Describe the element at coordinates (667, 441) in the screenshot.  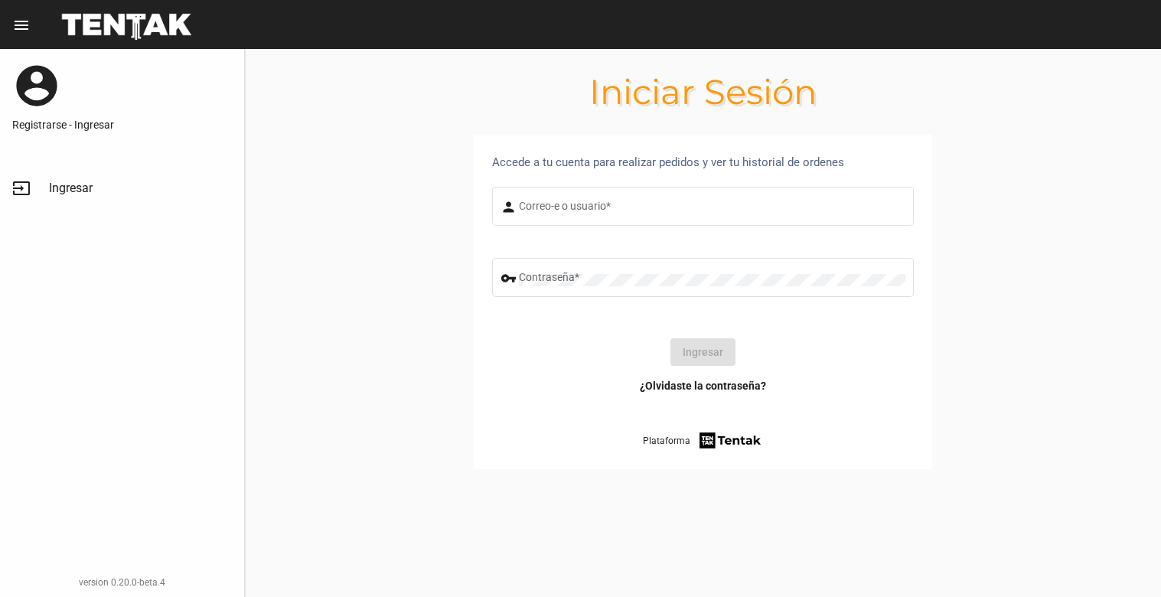
I see `span: Plataforma` at that location.